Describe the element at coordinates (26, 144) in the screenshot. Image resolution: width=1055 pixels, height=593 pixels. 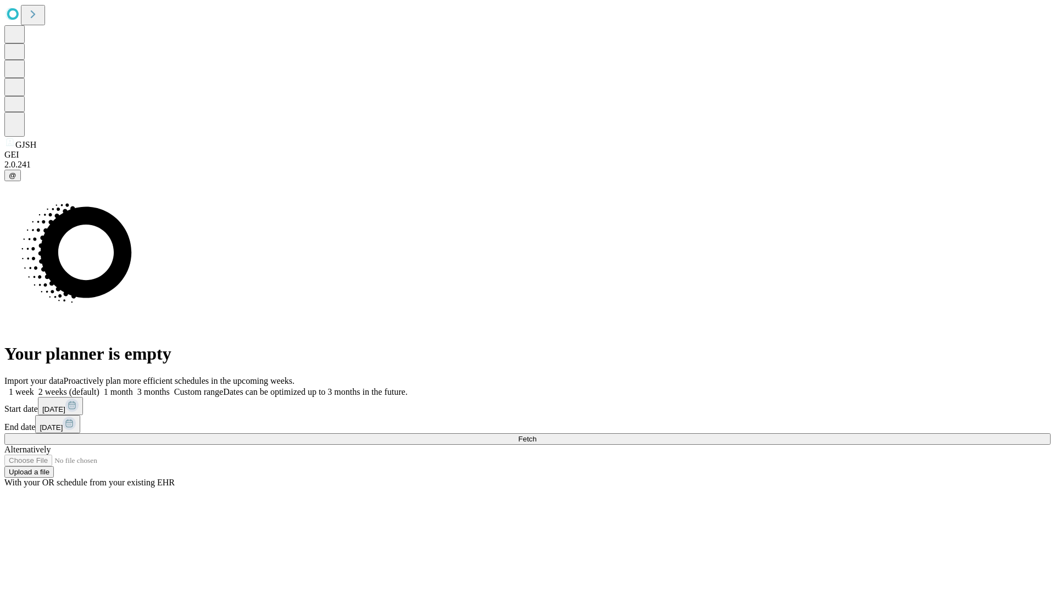
I see `span: GJSH` at that location.